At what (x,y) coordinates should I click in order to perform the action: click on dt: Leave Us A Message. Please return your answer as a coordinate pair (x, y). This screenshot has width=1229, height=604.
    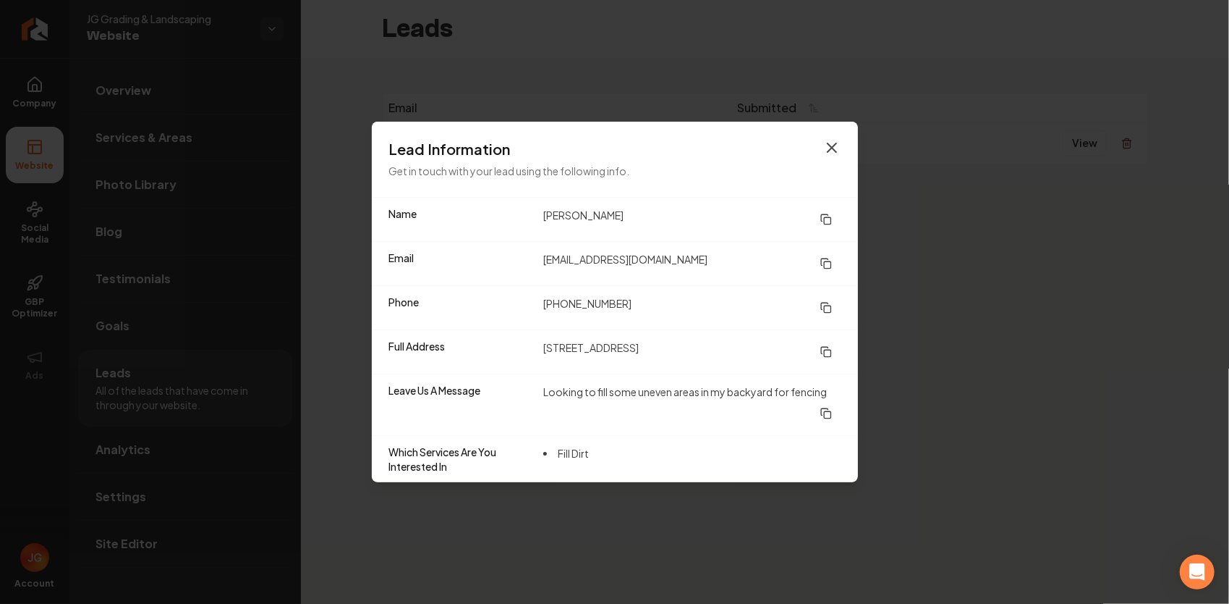
    Looking at the image, I should click on (460, 405).